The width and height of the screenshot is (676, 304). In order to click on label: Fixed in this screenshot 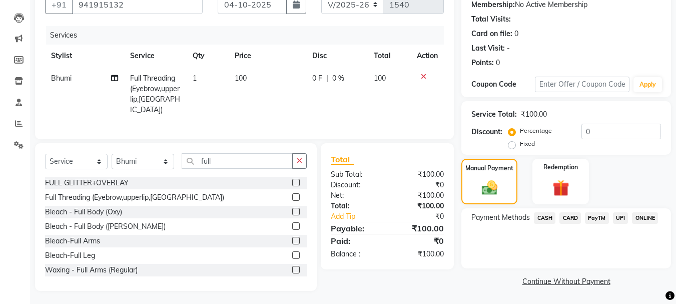, I will do `click(527, 144)`.